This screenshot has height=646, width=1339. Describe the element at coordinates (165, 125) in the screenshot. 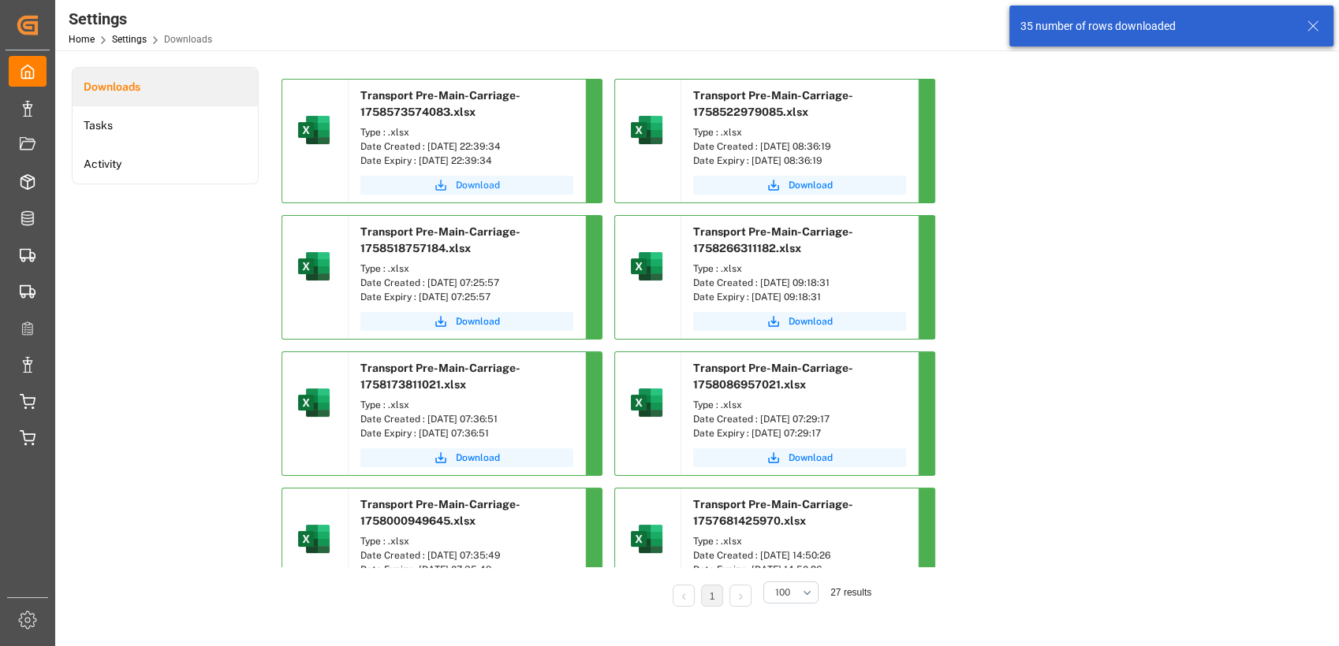

I see `li: Tasks` at that location.